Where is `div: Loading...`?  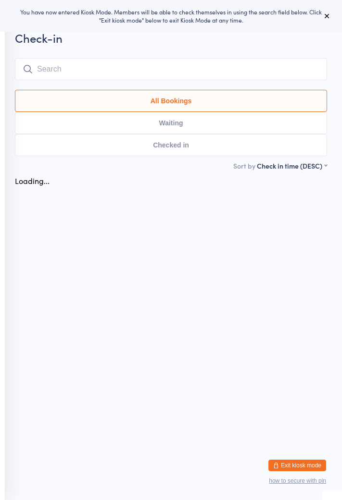
div: Loading... is located at coordinates (32, 181).